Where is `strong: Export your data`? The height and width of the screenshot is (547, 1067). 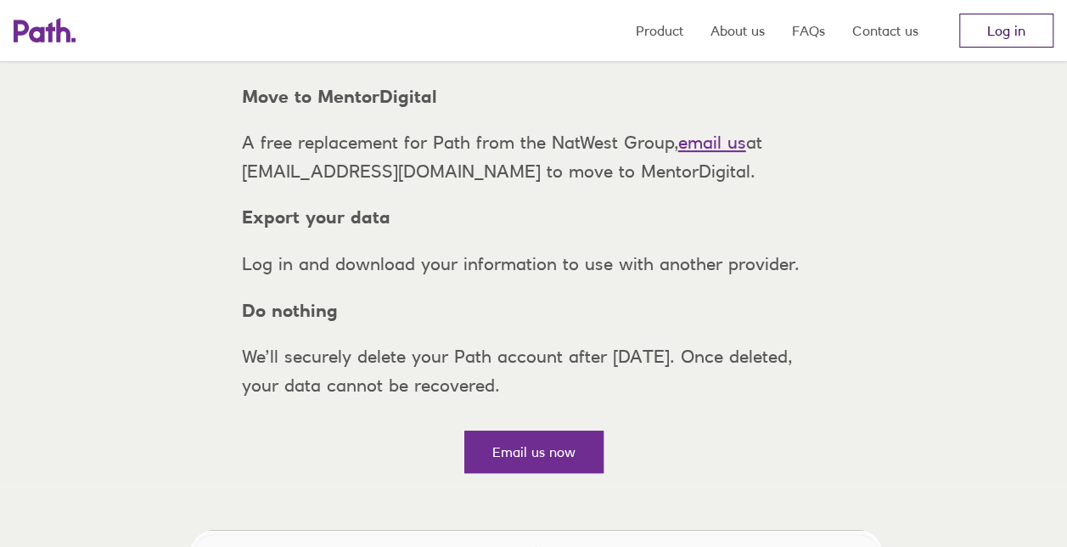
strong: Export your data is located at coordinates (316, 216).